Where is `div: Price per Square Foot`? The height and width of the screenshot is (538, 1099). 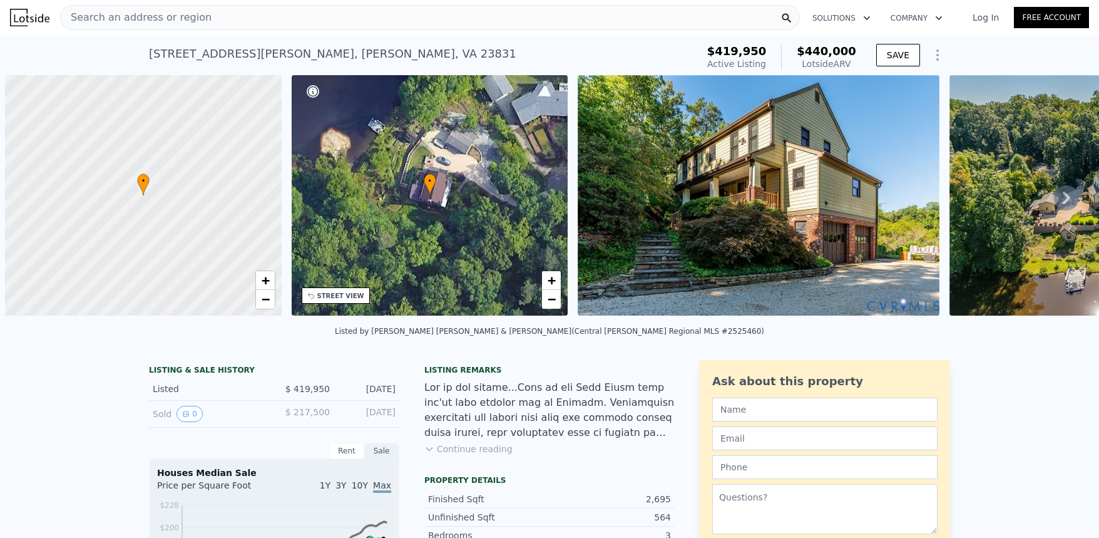
div: Price per Square Foot is located at coordinates (215, 489).